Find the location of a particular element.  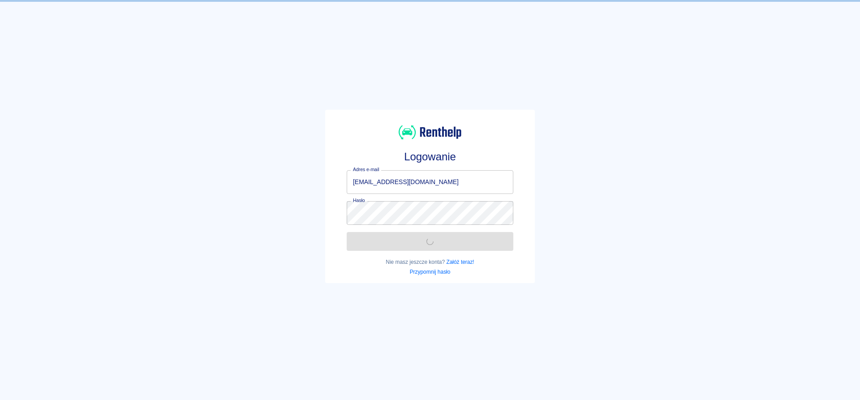

img: Renthelp logo is located at coordinates (430, 132).